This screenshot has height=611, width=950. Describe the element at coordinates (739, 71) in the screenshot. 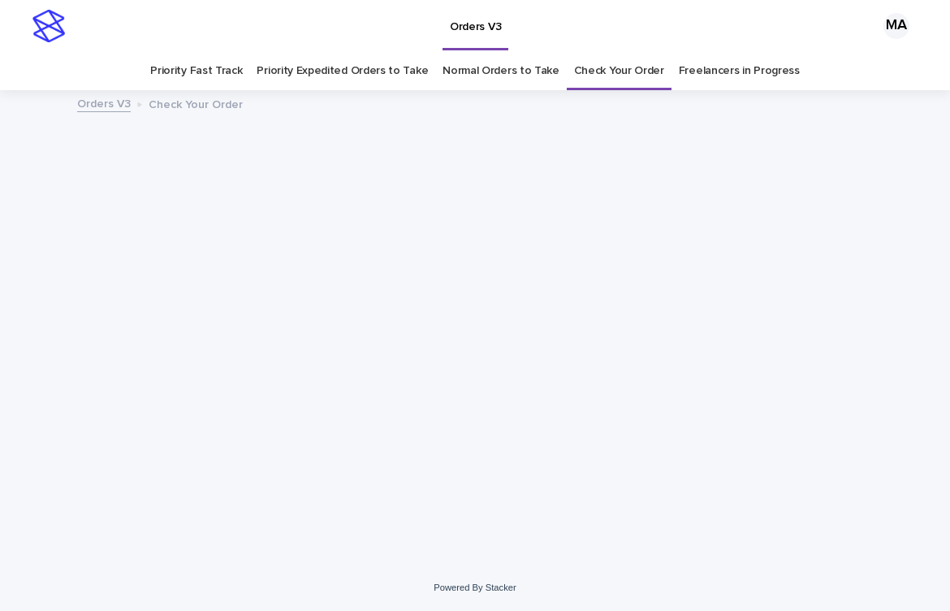

I see `a: Freelancers in Progress` at that location.